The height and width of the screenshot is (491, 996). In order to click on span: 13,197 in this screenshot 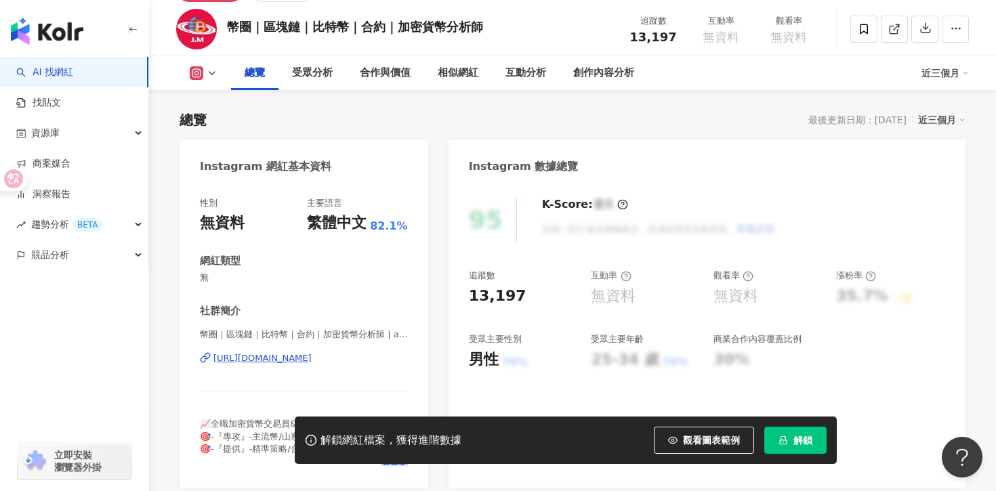, I will do `click(652, 37)`.